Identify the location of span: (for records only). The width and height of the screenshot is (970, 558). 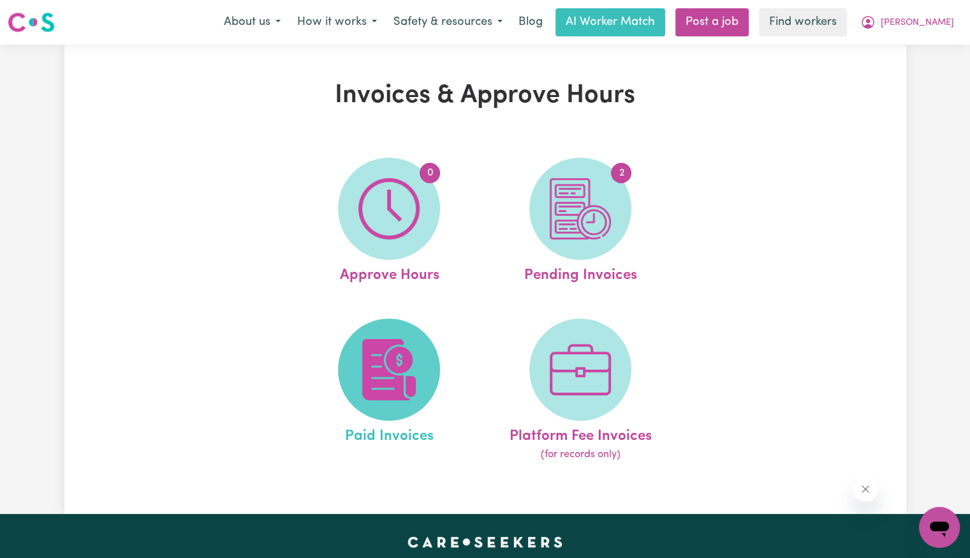
(580, 454).